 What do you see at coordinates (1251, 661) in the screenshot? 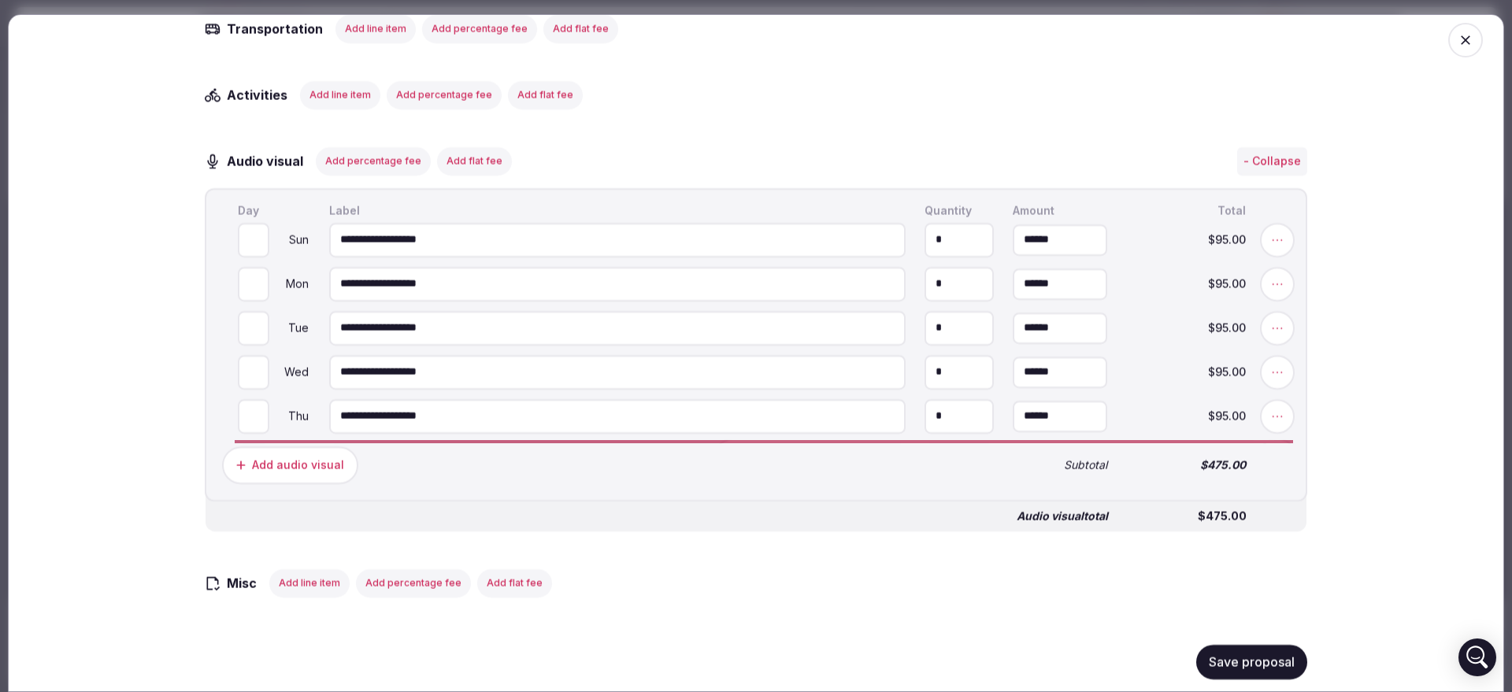
I see `button: Save proposal` at bounding box center [1251, 661].